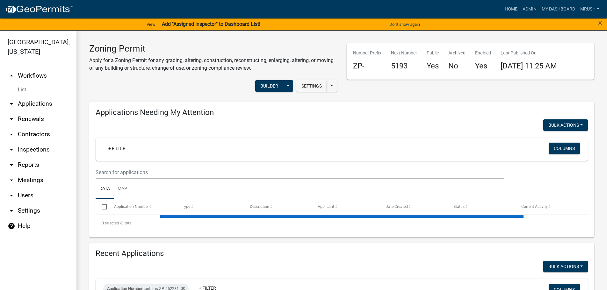  Describe the element at coordinates (511, 9) in the screenshot. I see `a: Home` at that location.